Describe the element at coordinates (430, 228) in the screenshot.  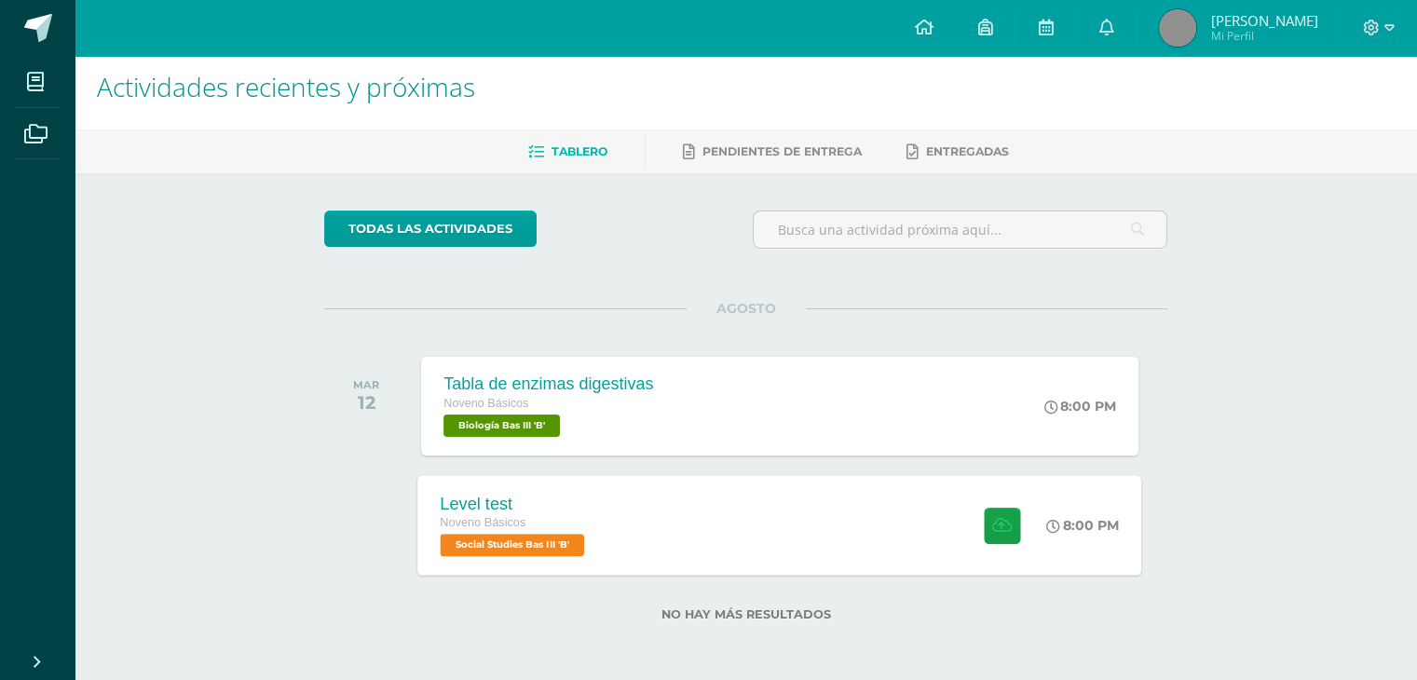
I see `a: todas las Actividades` at that location.